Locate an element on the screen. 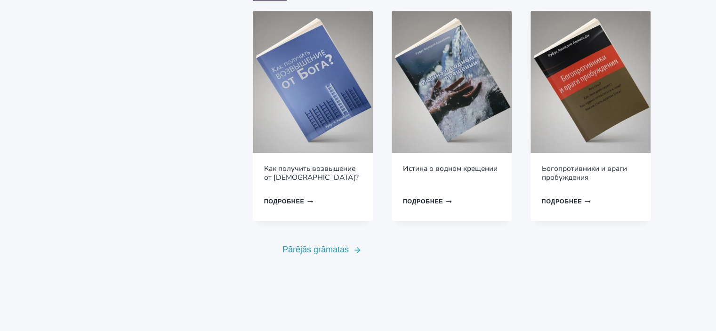 This screenshot has width=716, height=331. span: Pārējās grāmatas is located at coordinates (315, 250).